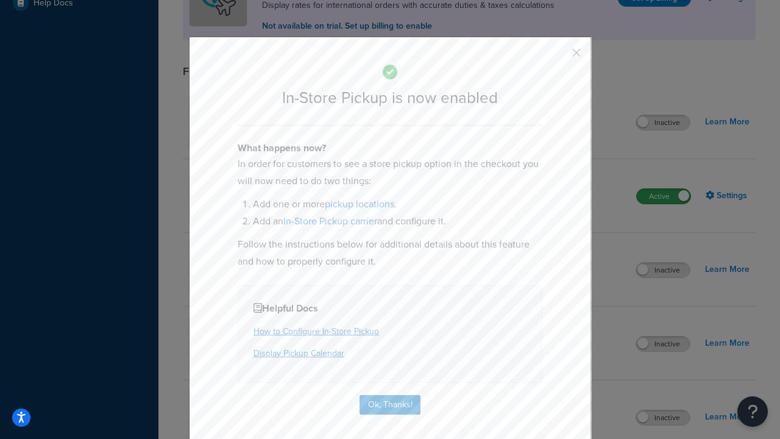 The image size is (780, 439). I want to click on h4: Helpful Docs, so click(390, 308).